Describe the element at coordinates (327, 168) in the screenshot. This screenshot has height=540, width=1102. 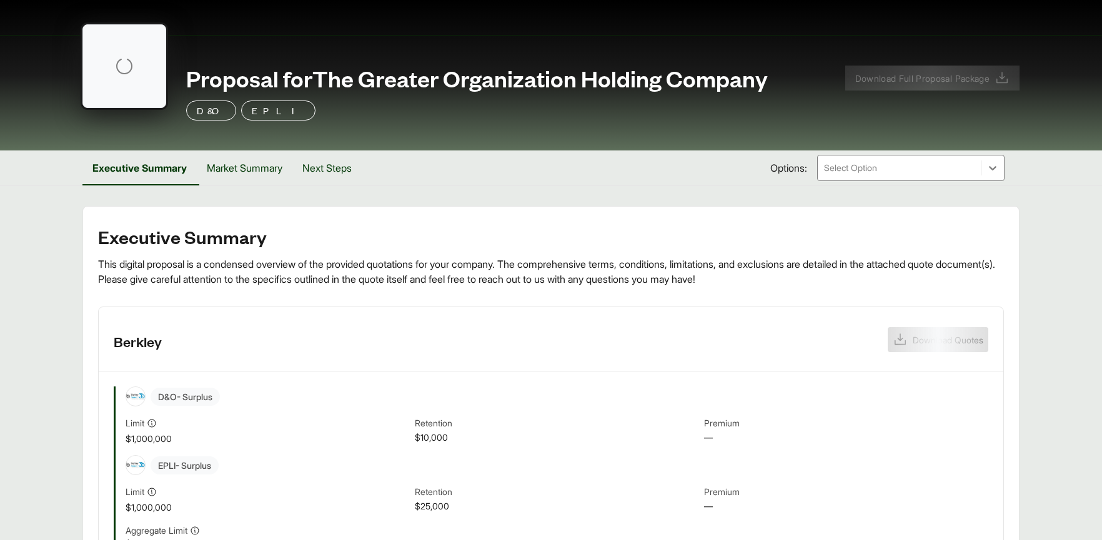
I see `button: Next Steps` at that location.